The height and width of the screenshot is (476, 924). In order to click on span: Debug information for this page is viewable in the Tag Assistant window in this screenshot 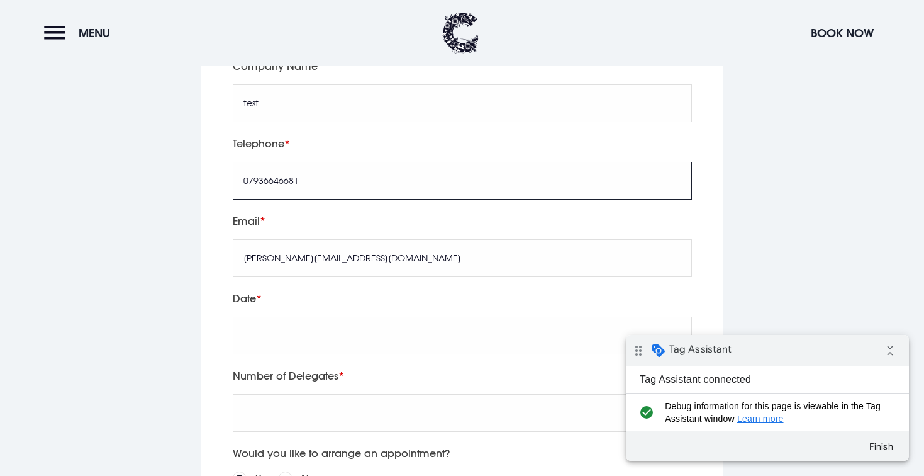, I will do `click(150, 77)`.